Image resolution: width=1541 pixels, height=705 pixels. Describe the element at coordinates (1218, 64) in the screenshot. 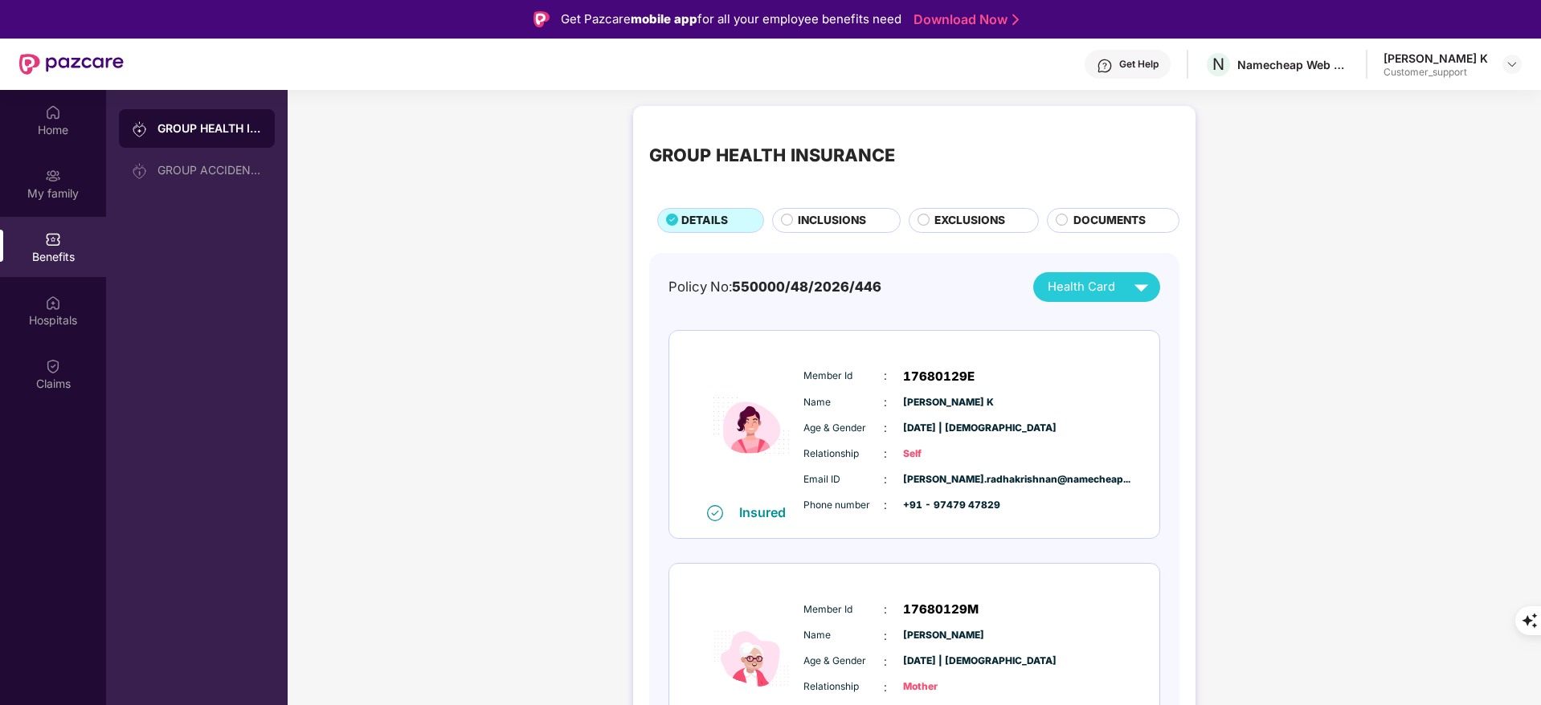

I see `span: N` at that location.